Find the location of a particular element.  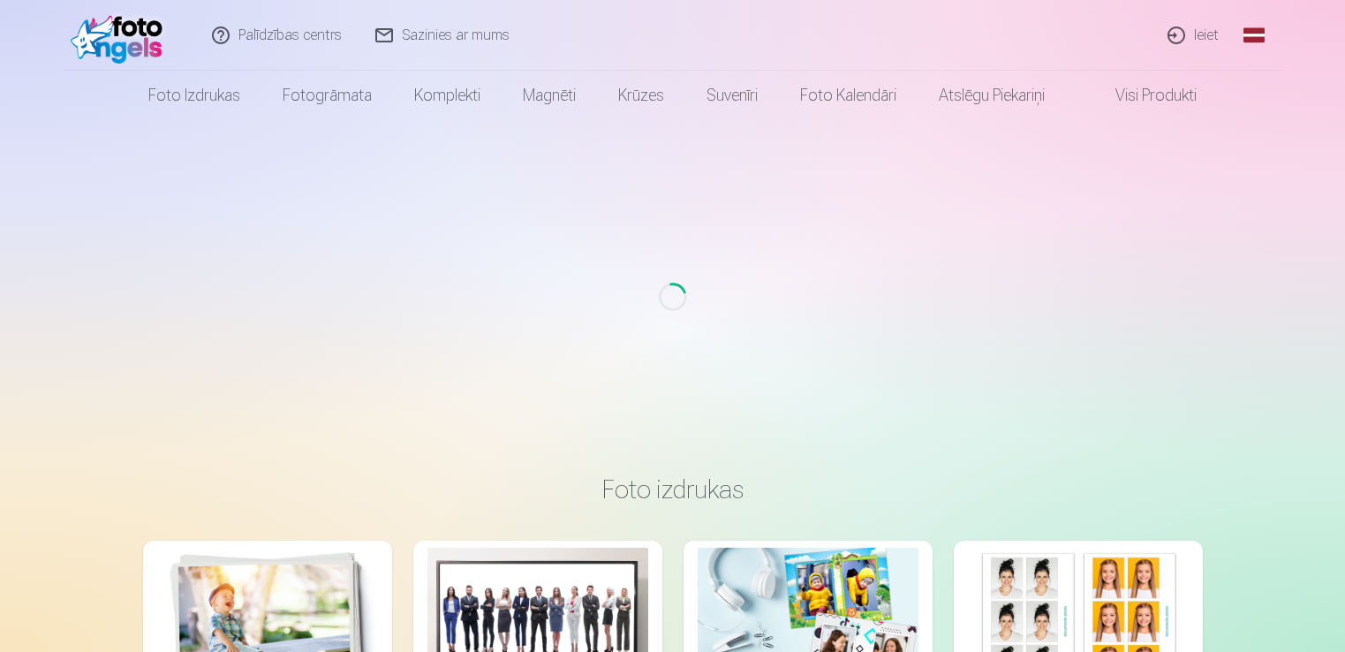

a: Magnēti is located at coordinates (549, 95).